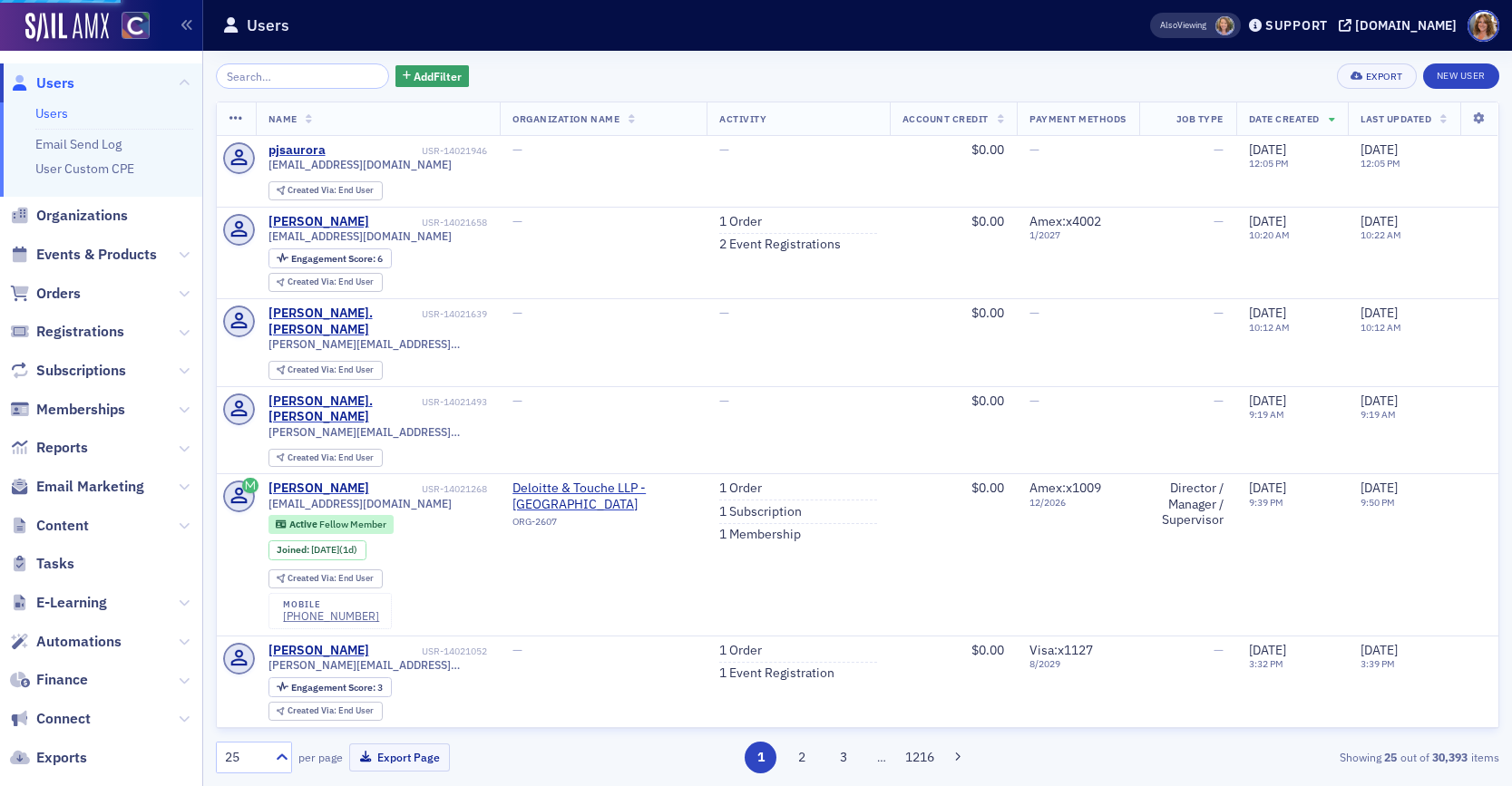  I want to click on a: Registrations, so click(67, 332).